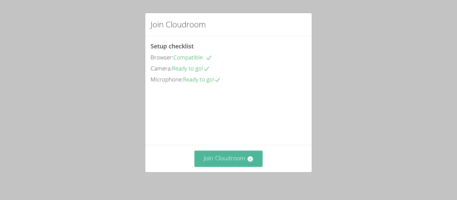  Describe the element at coordinates (162, 57) in the screenshot. I see `span: Browser:` at that location.